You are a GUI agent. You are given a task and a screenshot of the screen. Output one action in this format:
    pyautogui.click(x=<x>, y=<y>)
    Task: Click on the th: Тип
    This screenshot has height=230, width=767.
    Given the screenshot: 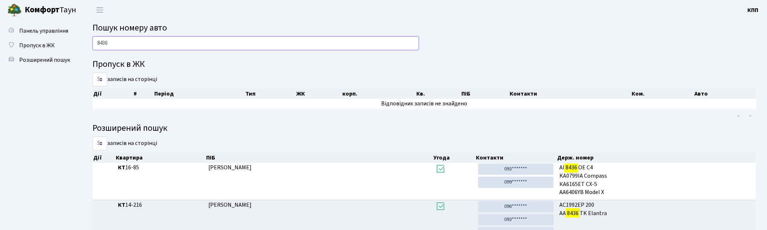 What is the action you would take?
    pyautogui.click(x=270, y=94)
    